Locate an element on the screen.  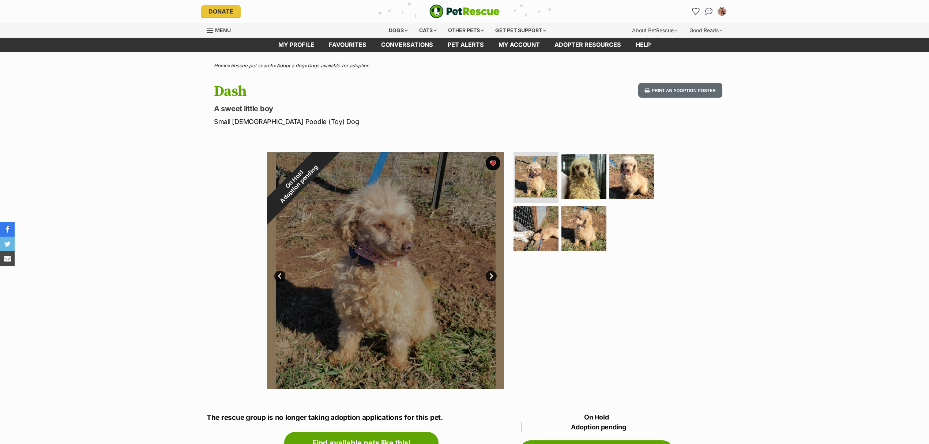
a: Prev is located at coordinates (280, 276).